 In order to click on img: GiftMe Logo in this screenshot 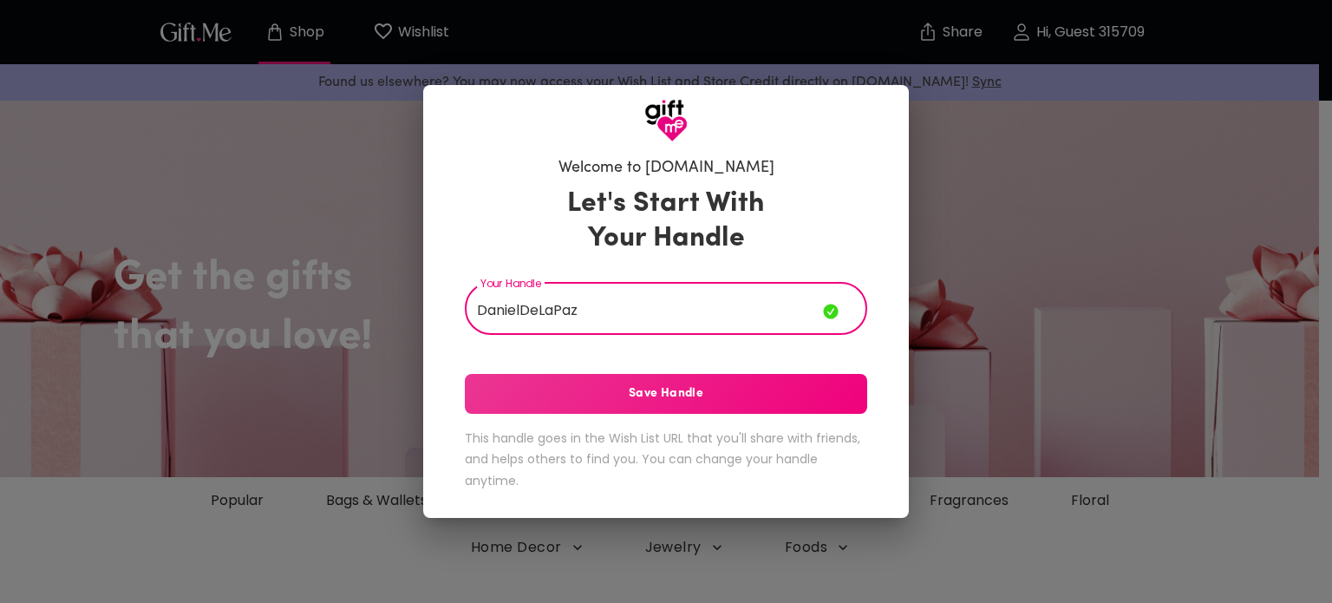, I will do `click(666, 121)`.